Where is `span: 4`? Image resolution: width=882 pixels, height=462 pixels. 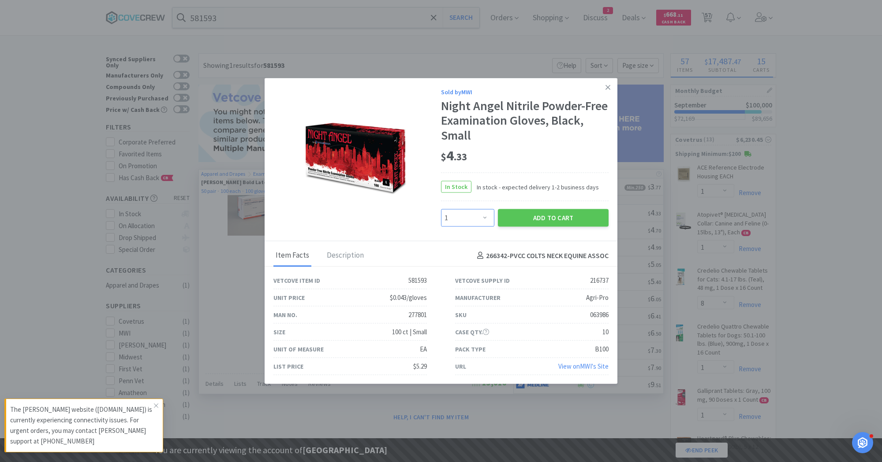
span: 4 is located at coordinates (454, 155).